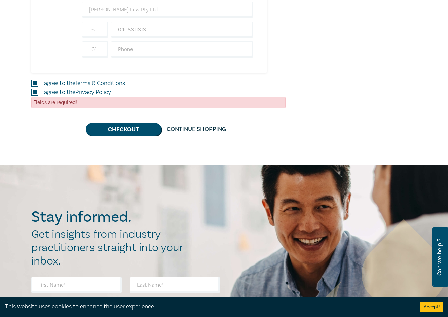 The width and height of the screenshot is (448, 317). Describe the element at coordinates (208, 306) in the screenshot. I see `div: This website uses cookies to enhance the user experience.` at that location.